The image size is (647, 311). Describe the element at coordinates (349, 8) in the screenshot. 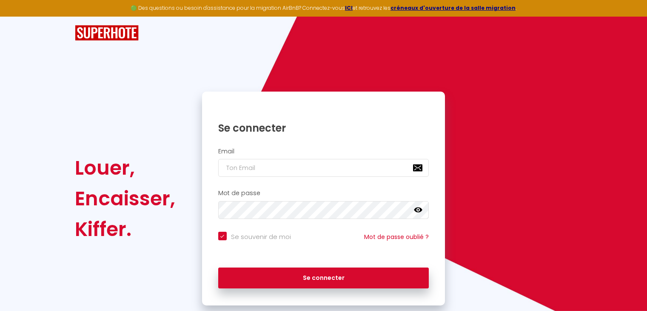

I see `a: ICI` at that location.